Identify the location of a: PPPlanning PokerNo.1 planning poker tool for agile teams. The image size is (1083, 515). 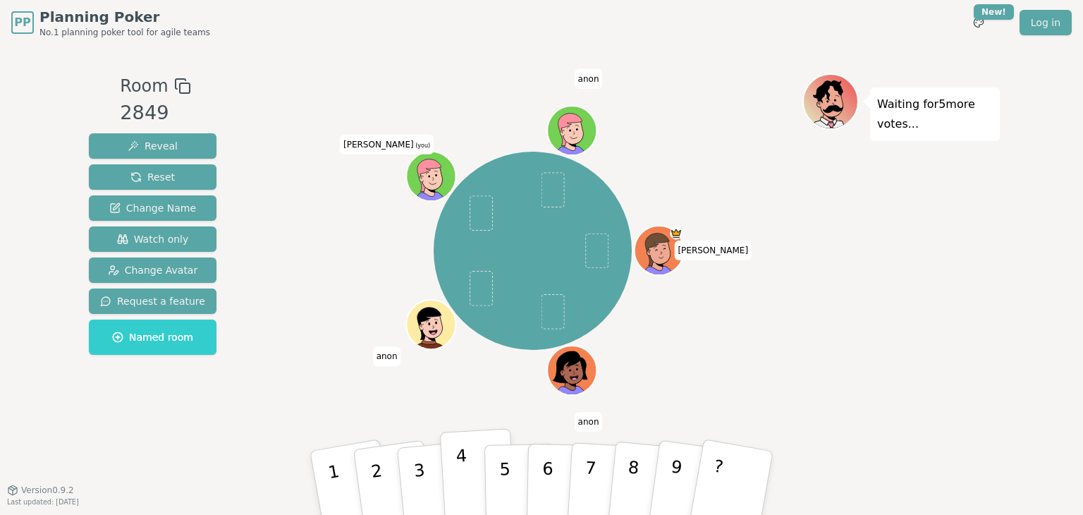
(111, 23).